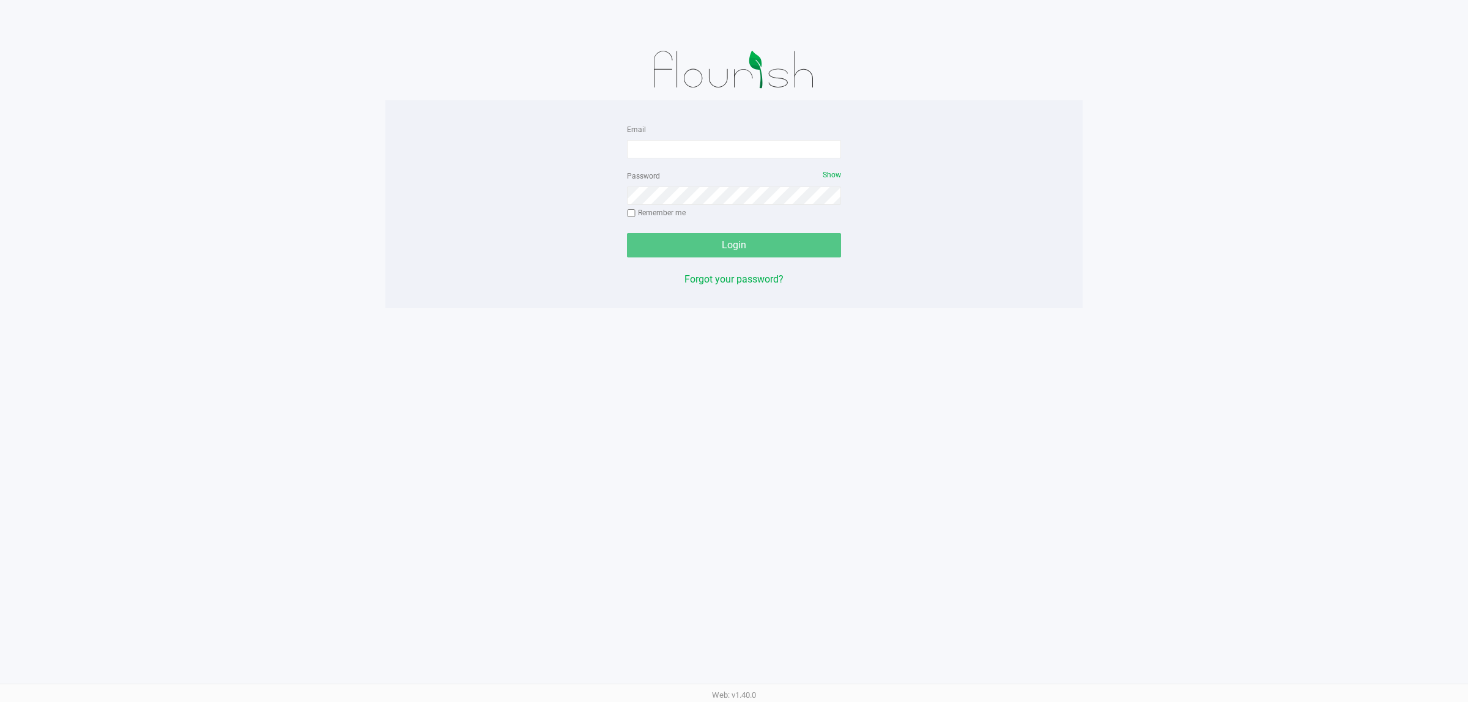 This screenshot has height=702, width=1468. I want to click on label: Password, so click(644, 176).